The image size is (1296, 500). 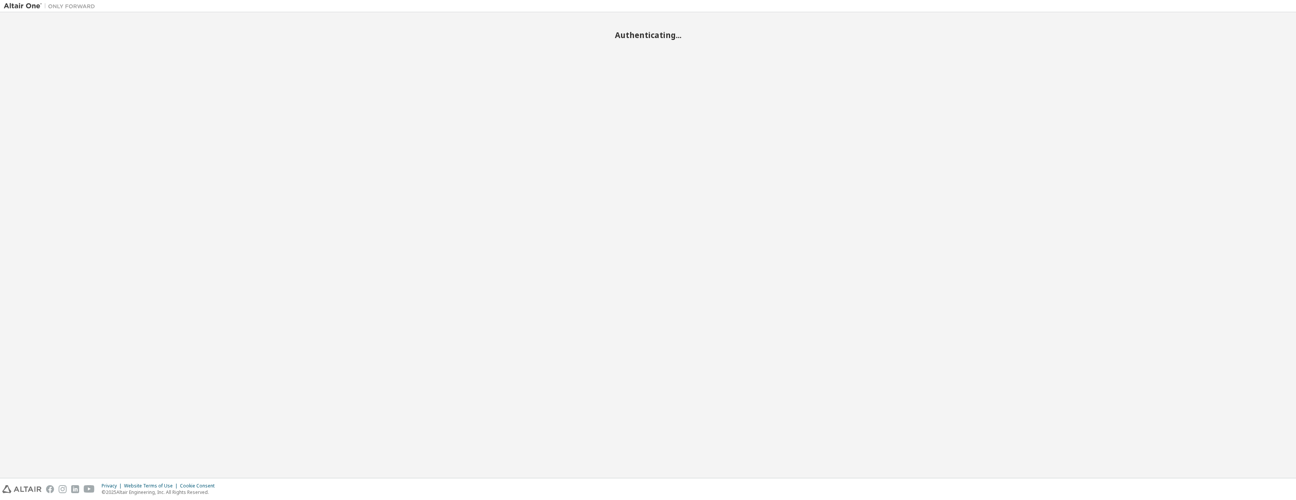 I want to click on p: © 2025 Altair Engineering, Inc. All Rights Reserved., so click(x=160, y=492).